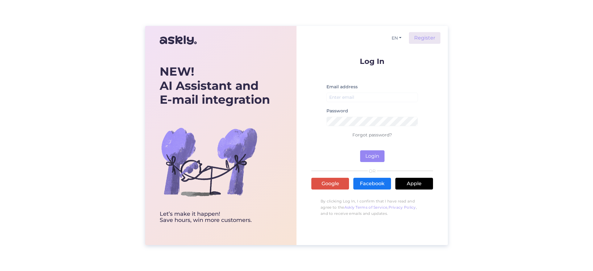 Image resolution: width=593 pixels, height=271 pixels. Describe the element at coordinates (372, 135) in the screenshot. I see `a: Forgot password?` at that location.